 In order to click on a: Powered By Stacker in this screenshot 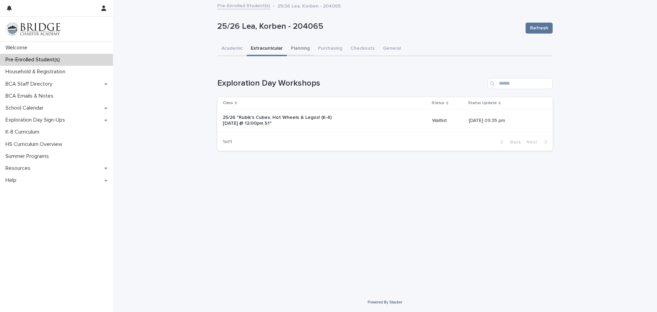, I will do `click(385, 302)`.